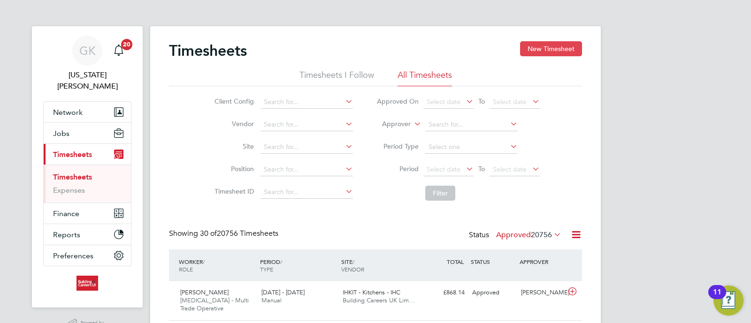 This screenshot has height=323, width=751. What do you see at coordinates (397, 169) in the screenshot?
I see `label: Period` at bounding box center [397, 169].